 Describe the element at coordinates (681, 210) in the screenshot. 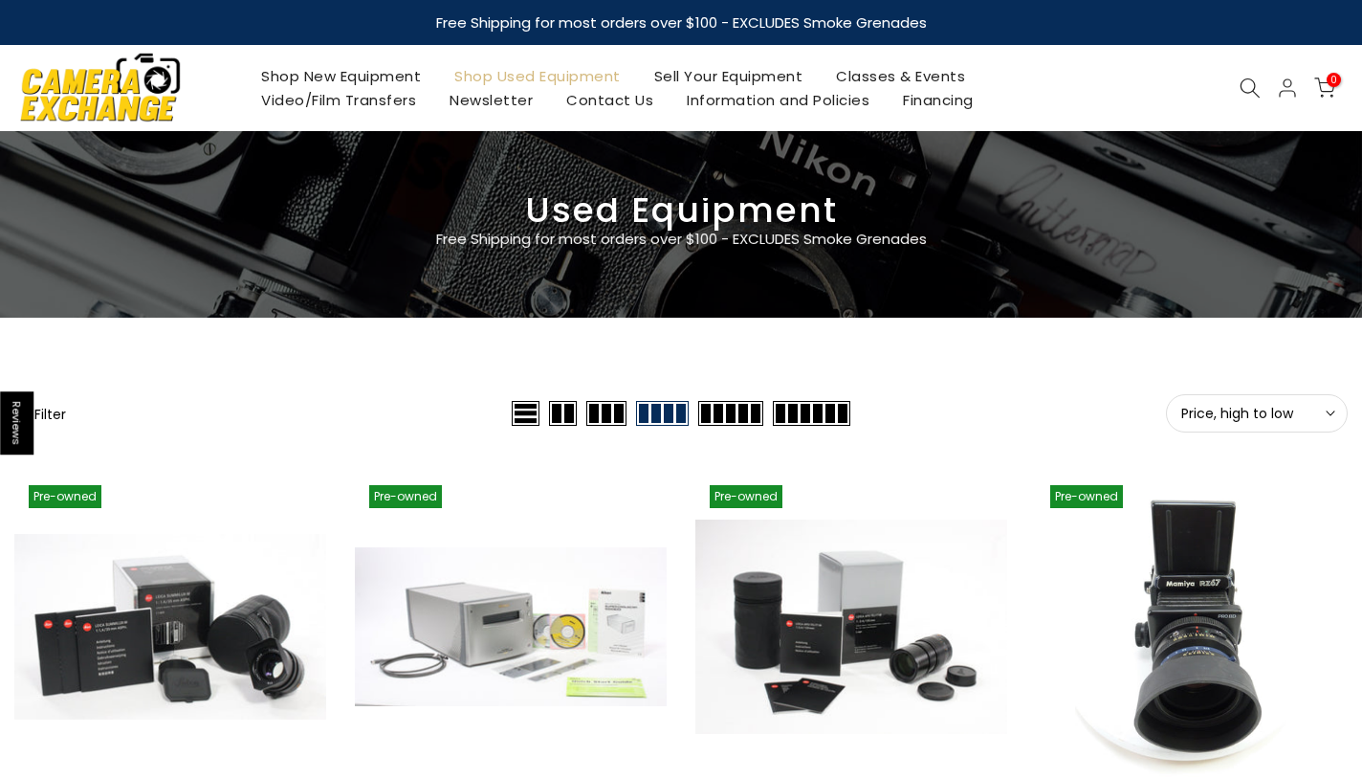

I see `h3: Used Equipment` at that location.